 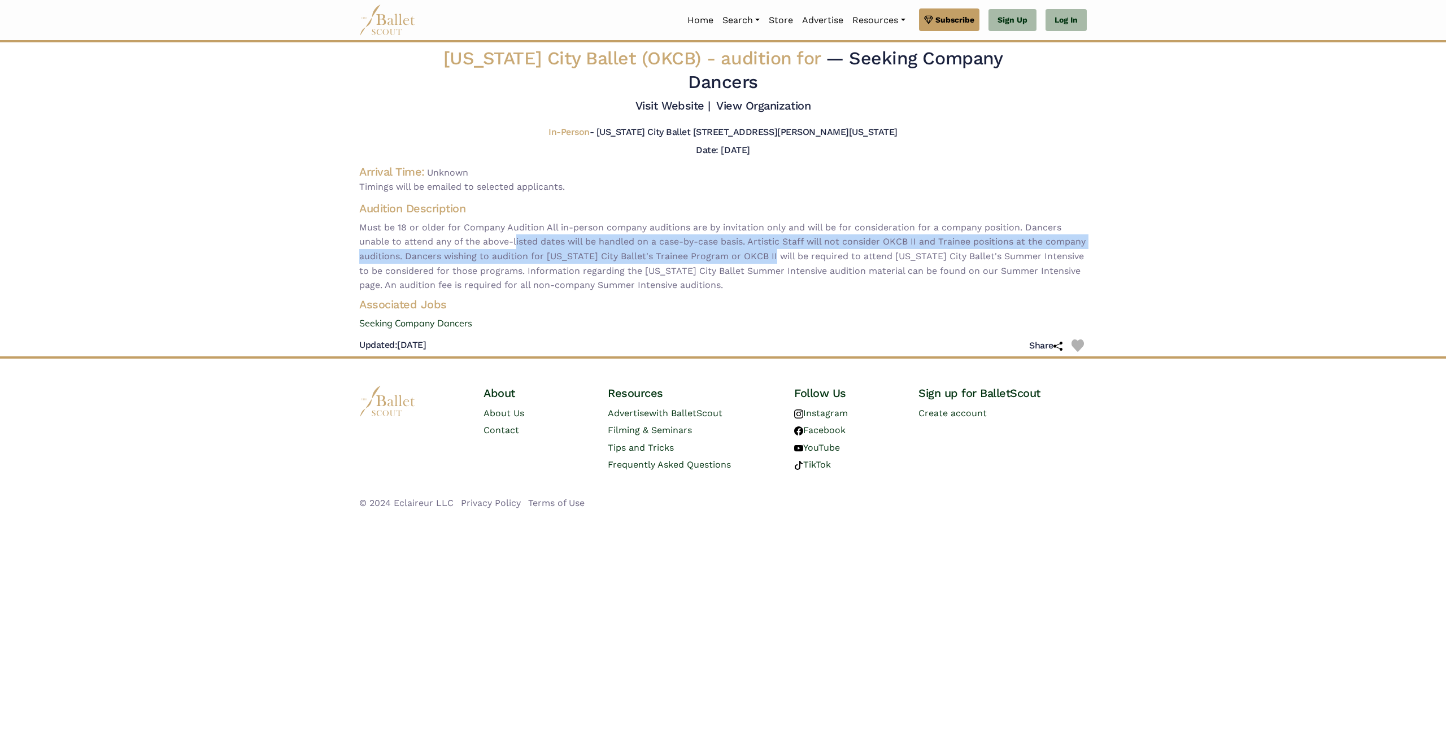 What do you see at coordinates (928, 20) in the screenshot?
I see `img: gem.svg` at bounding box center [928, 20].